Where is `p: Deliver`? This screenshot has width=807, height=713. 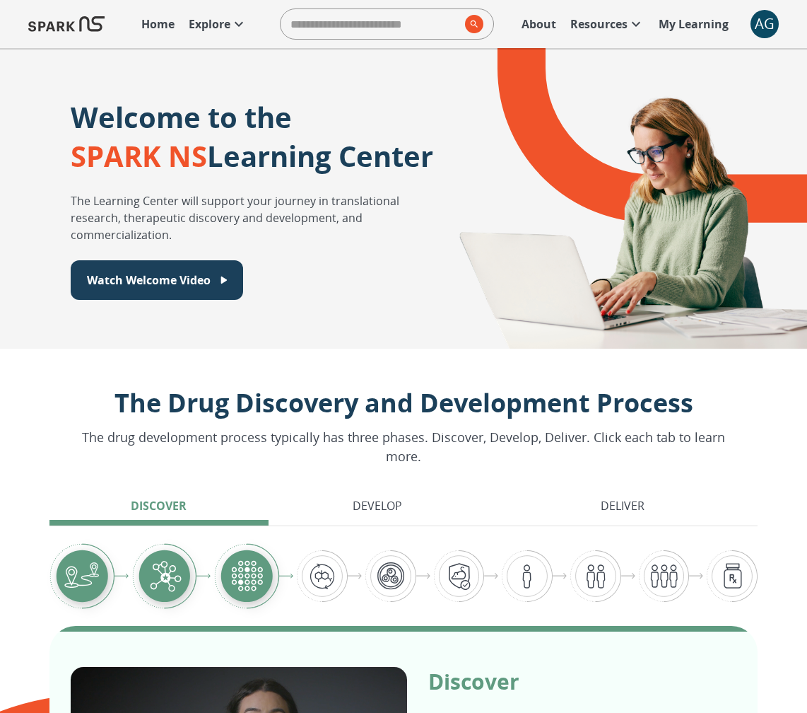 p: Deliver is located at coordinates (623, 505).